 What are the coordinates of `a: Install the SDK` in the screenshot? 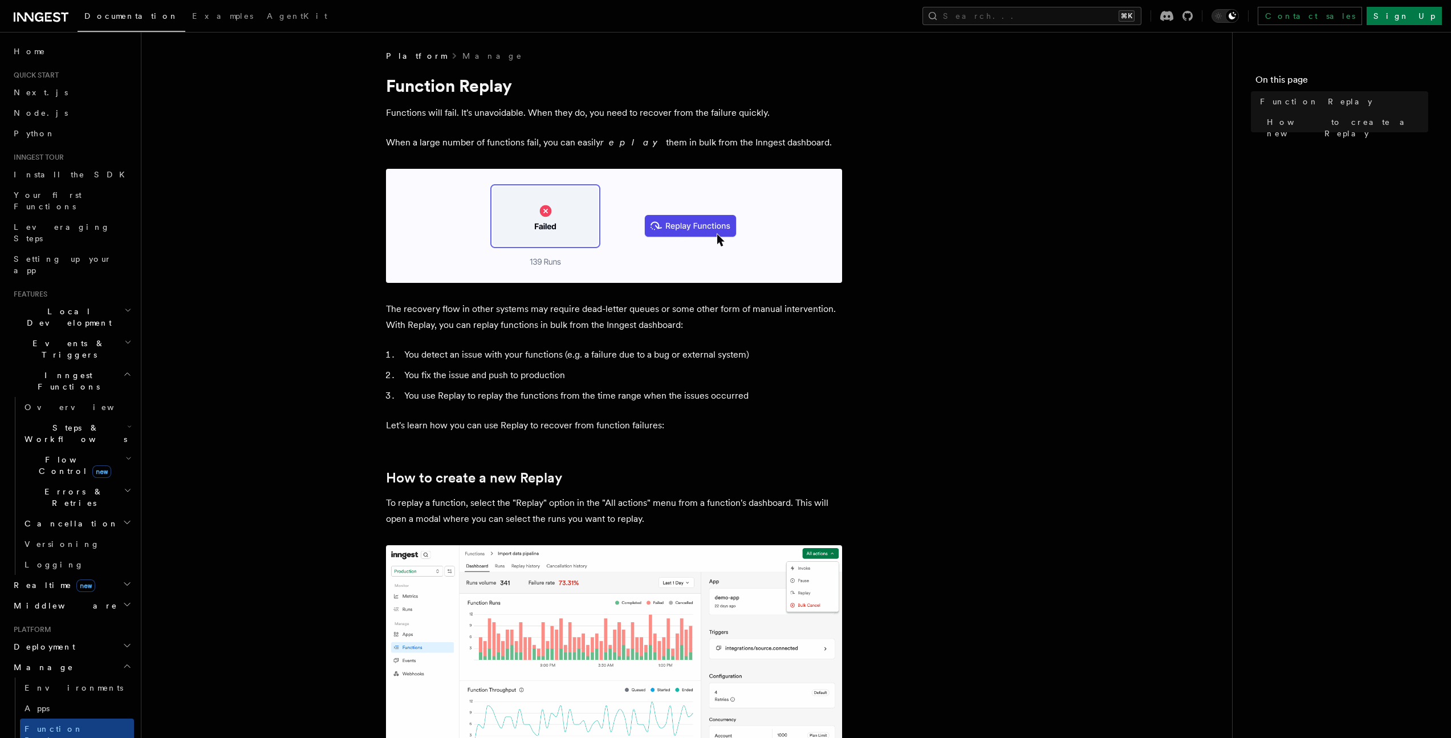 It's located at (71, 175).